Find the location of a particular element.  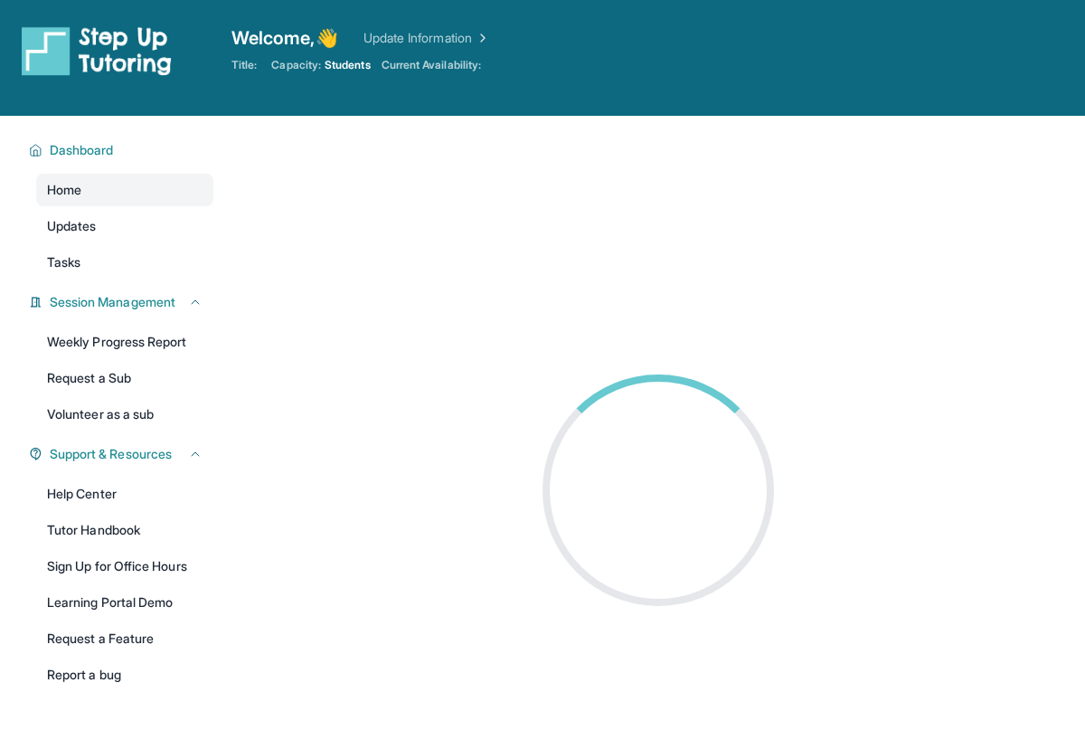

span: Dashboard is located at coordinates (81, 150).